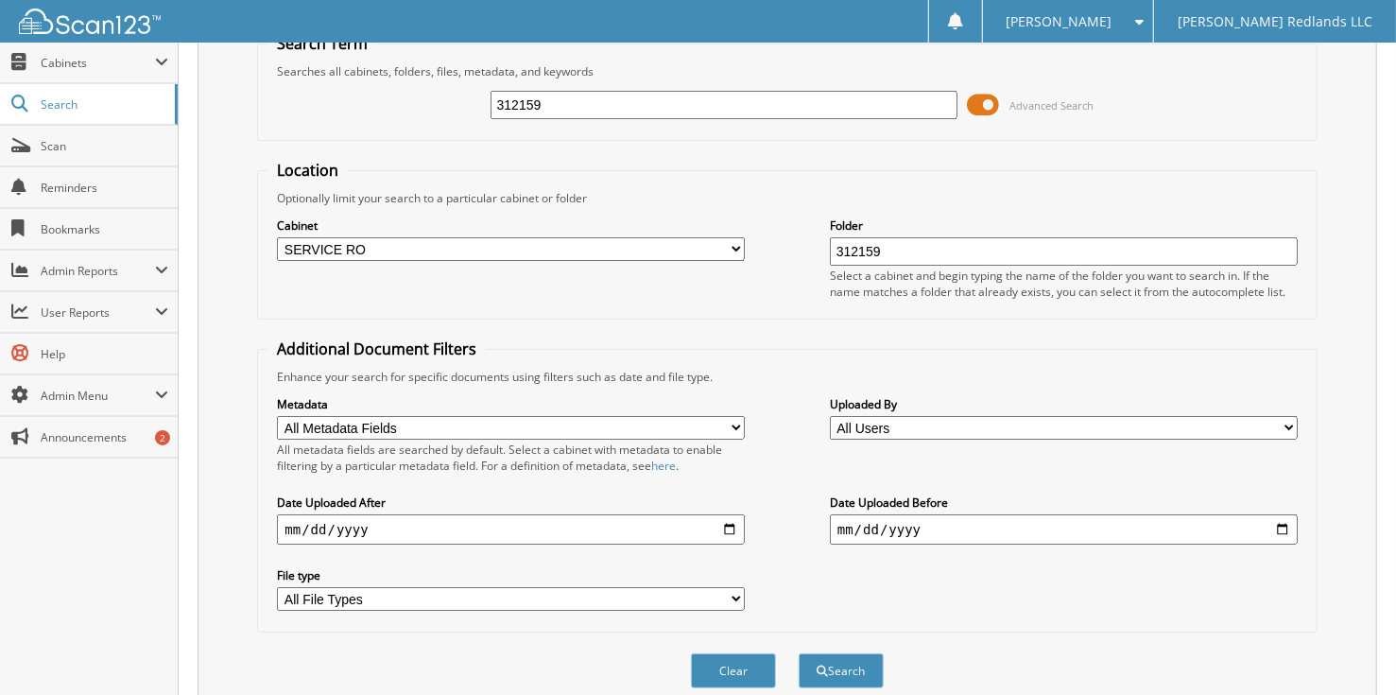 The width and height of the screenshot is (1396, 695). What do you see at coordinates (307, 170) in the screenshot?
I see `legend: Location` at bounding box center [307, 170].